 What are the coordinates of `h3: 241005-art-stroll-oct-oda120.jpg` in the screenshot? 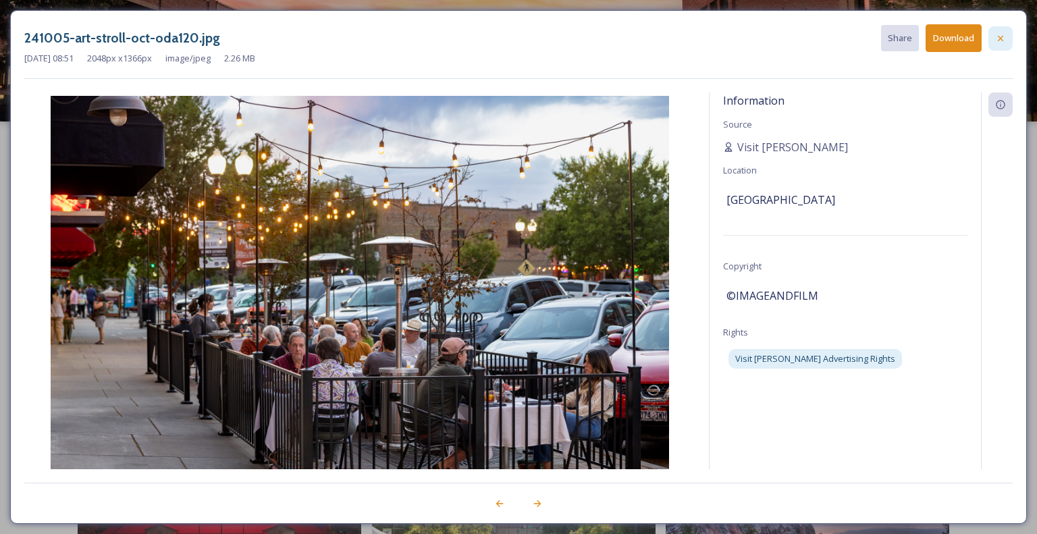 It's located at (122, 38).